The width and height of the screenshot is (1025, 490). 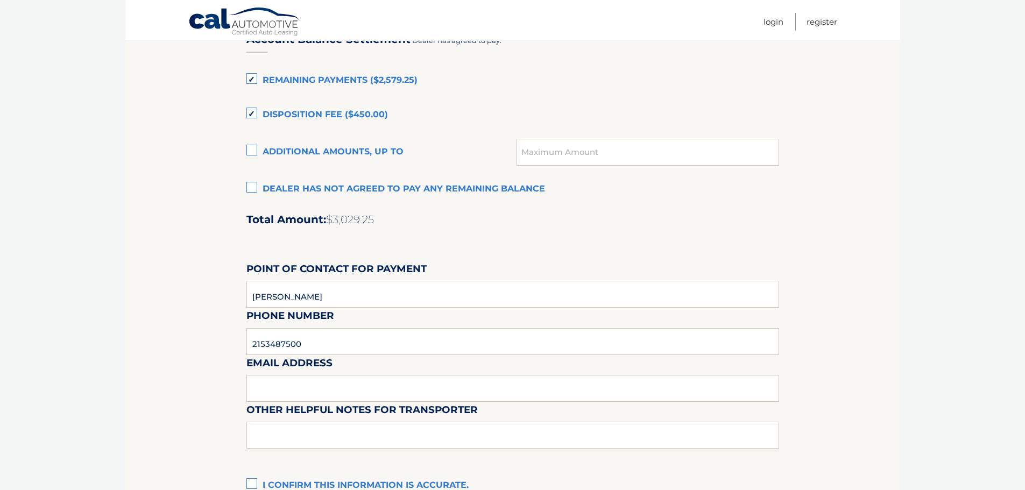 What do you see at coordinates (289, 365) in the screenshot?
I see `label: Email Address` at bounding box center [289, 365].